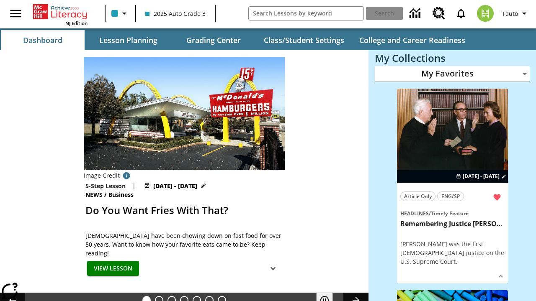 This screenshot has height=301, width=536. What do you see at coordinates (184, 113) in the screenshot?
I see `img: One of the first McDonald's stores, with the iconic red sign and golden arches.` at bounding box center [184, 113].